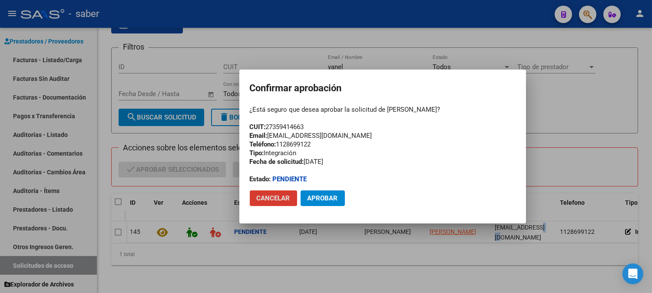  Describe the element at coordinates (277, 162) in the screenshot. I see `strong: Fecha de solicitud:` at that location.